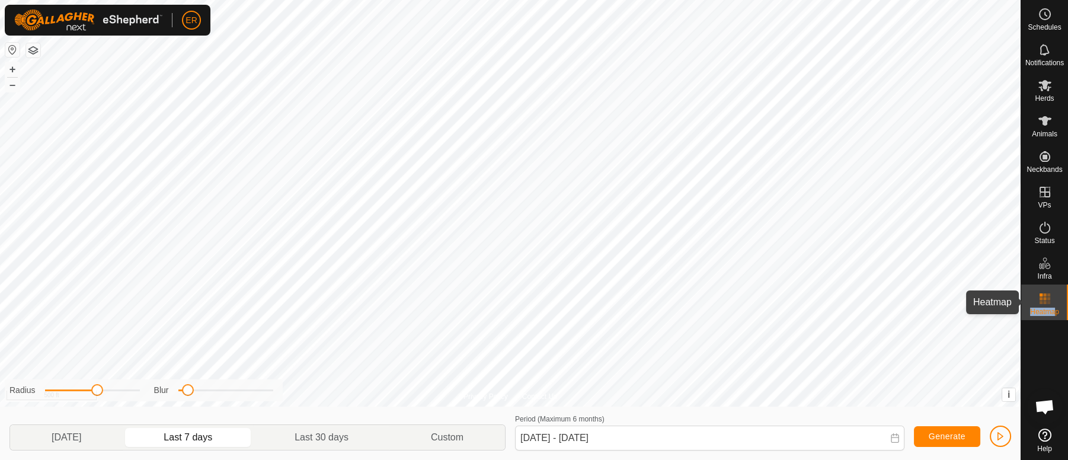 The width and height of the screenshot is (1068, 460). What do you see at coordinates (1044, 312) in the screenshot?
I see `span: Heatmap` at bounding box center [1044, 312].